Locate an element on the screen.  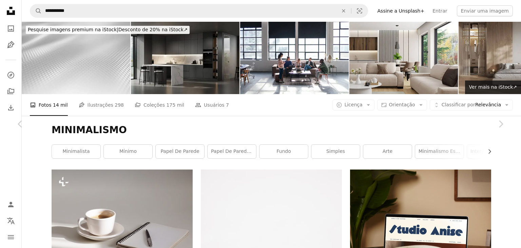
img: Interior de cozinha moderno com área de jantar e janela, renderização 3d is located at coordinates (185, 58).